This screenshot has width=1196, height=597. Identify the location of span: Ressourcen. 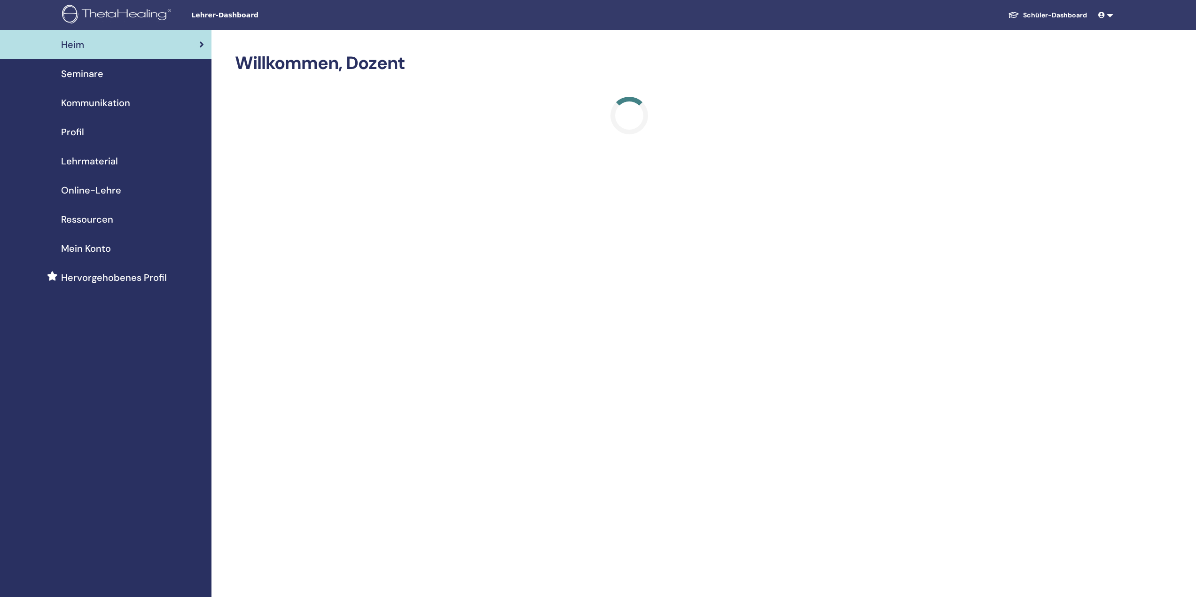
(87, 220).